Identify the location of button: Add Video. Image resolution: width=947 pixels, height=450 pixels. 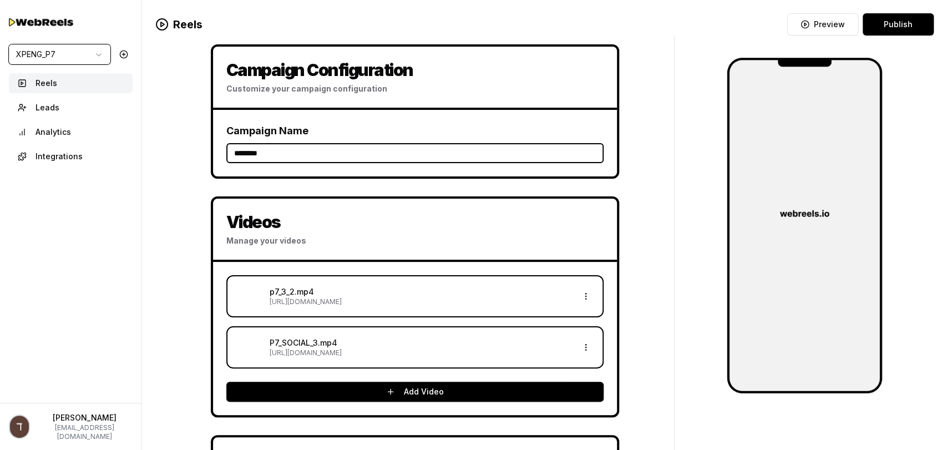
(415, 392).